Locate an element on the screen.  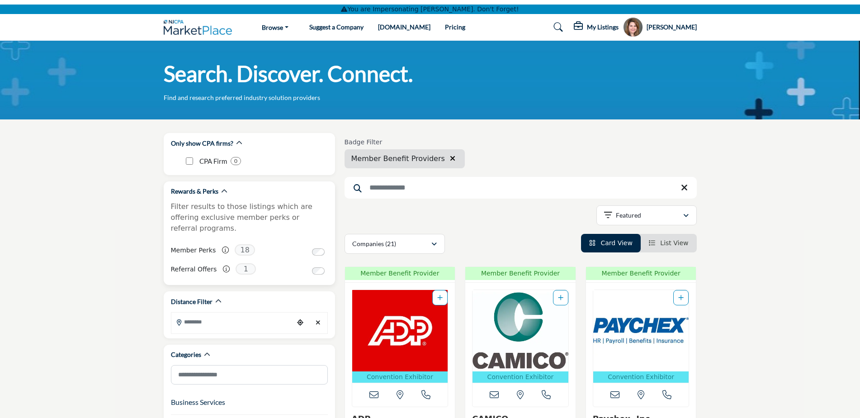
label: Member Perks is located at coordinates (194, 250).